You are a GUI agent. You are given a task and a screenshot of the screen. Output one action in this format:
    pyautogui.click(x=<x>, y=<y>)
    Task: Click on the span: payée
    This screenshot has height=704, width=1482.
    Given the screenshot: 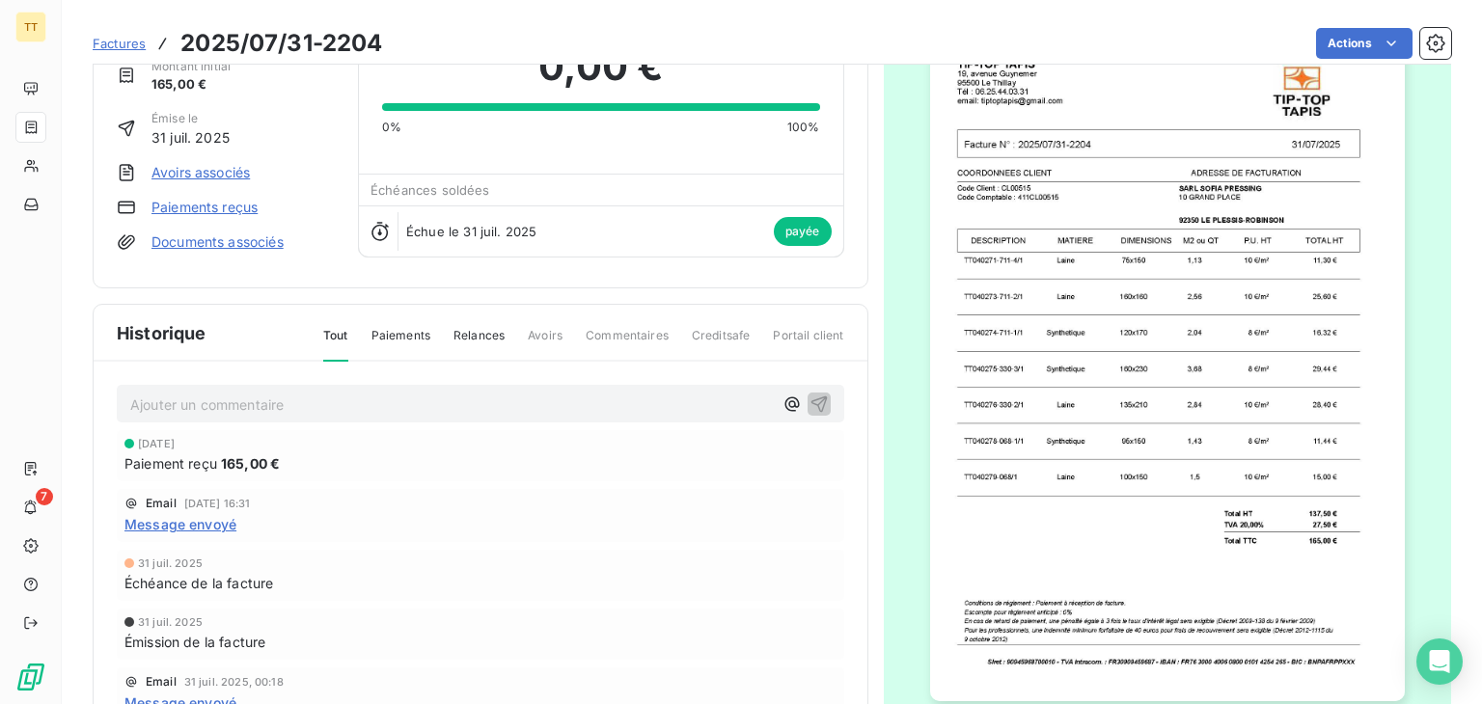 What is the action you would take?
    pyautogui.click(x=803, y=232)
    